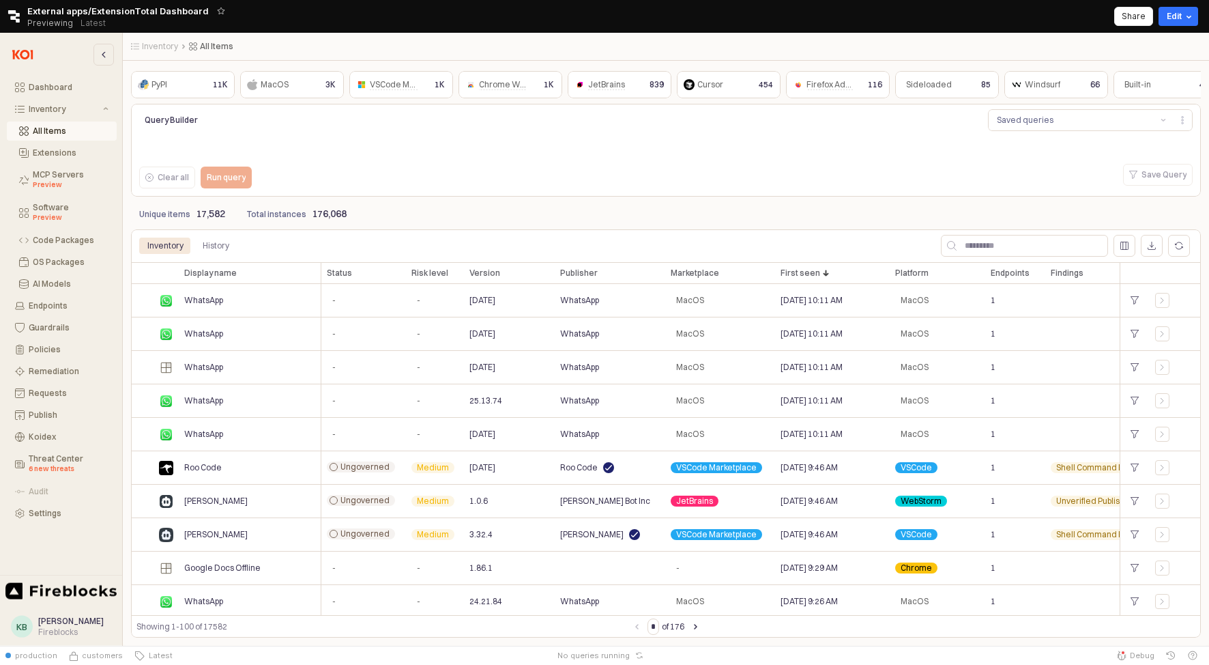 Image resolution: width=1209 pixels, height=665 pixels. I want to click on div: MCP Servers, so click(70, 180).